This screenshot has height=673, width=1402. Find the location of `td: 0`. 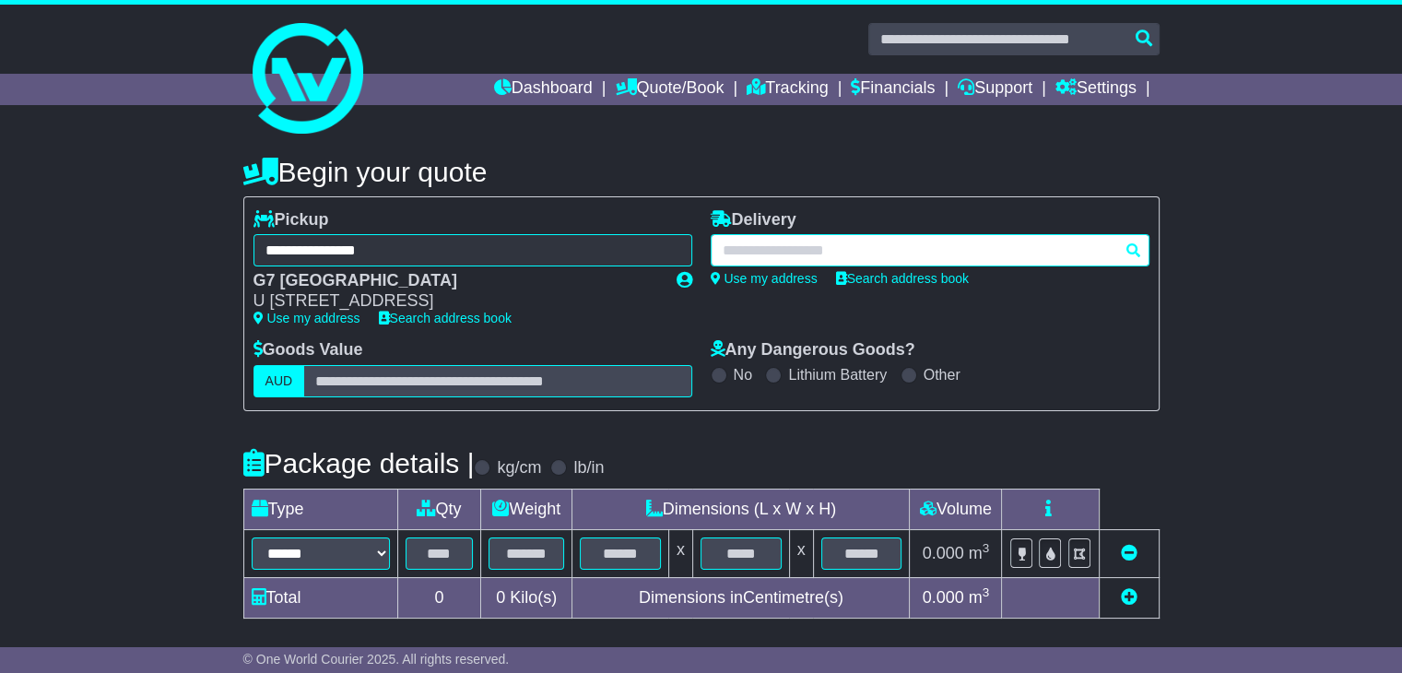

td: 0 is located at coordinates (439, 597).